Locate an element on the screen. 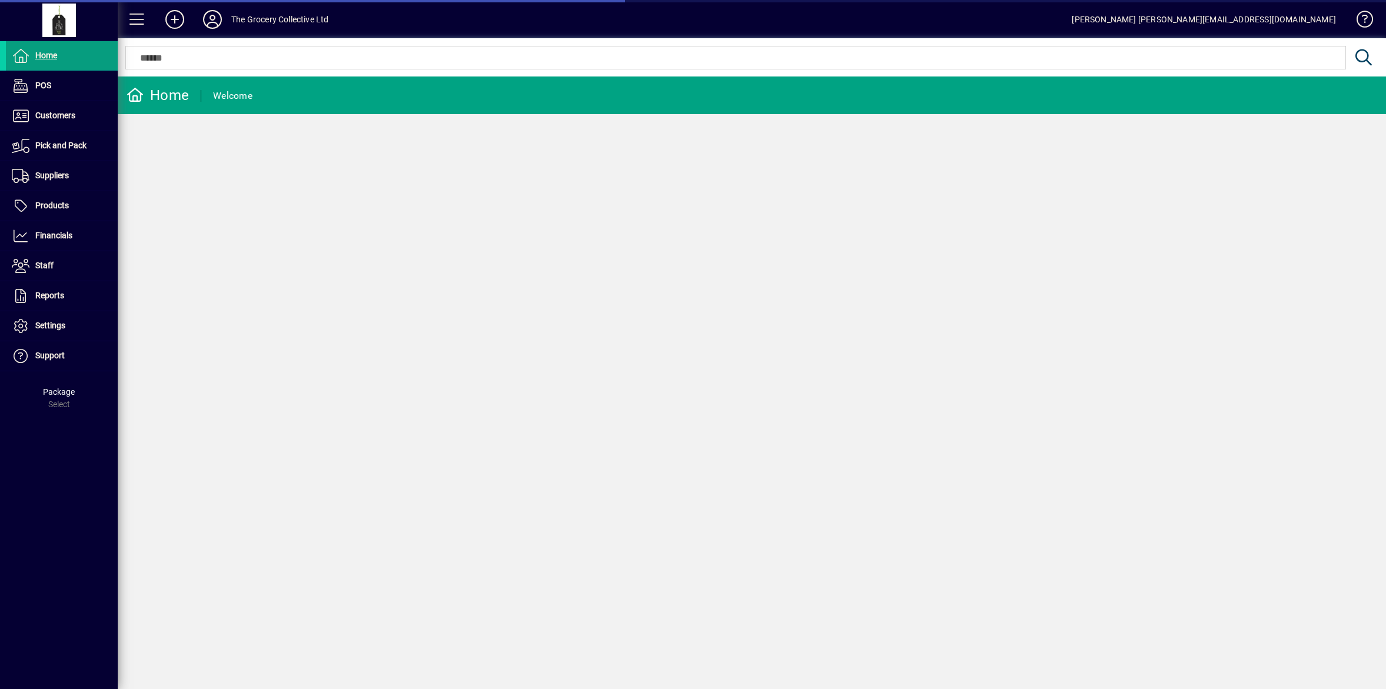 Image resolution: width=1386 pixels, height=689 pixels. a: Products is located at coordinates (62, 206).